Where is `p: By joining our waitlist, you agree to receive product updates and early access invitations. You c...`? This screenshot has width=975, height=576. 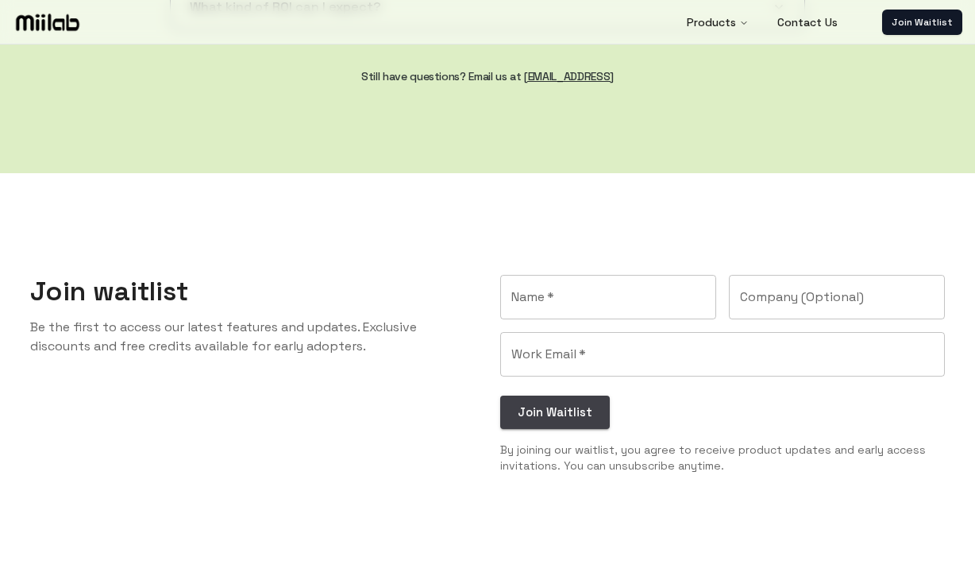
p: By joining our waitlist, you agree to receive product updates and early access invitations. You c... is located at coordinates (723, 458).